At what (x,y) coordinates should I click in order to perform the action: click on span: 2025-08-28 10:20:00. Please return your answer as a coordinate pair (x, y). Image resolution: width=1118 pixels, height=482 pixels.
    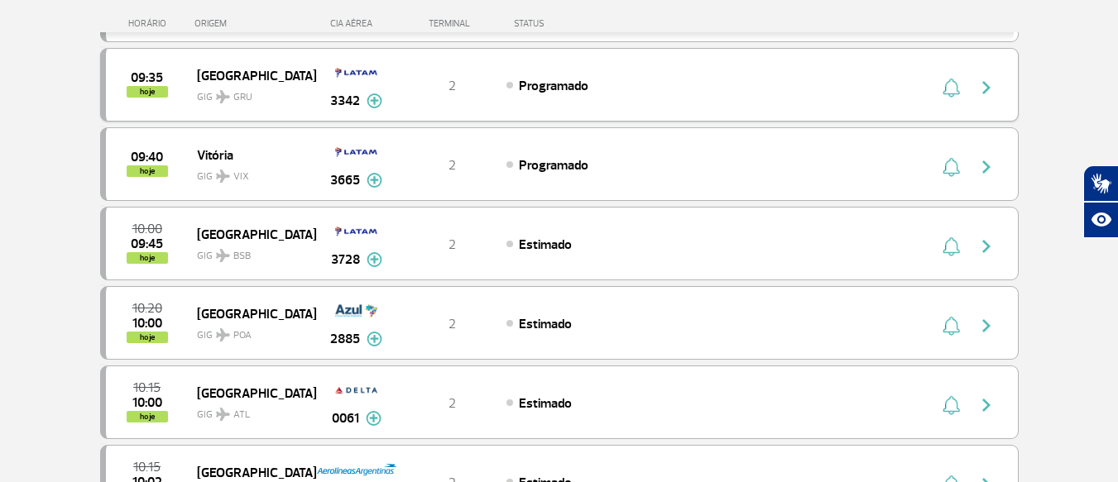
    Looking at the image, I should click on (147, 309).